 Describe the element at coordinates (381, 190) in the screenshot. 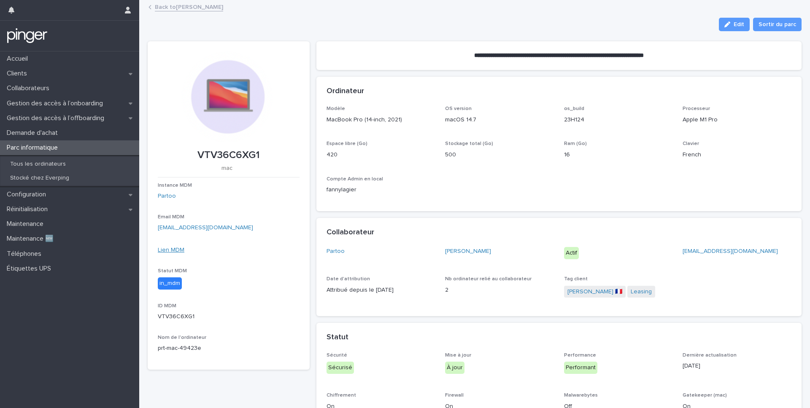

I see `p: fannylagier` at that location.